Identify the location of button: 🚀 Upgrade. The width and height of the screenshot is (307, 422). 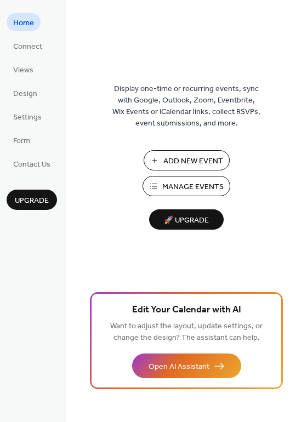
(186, 219).